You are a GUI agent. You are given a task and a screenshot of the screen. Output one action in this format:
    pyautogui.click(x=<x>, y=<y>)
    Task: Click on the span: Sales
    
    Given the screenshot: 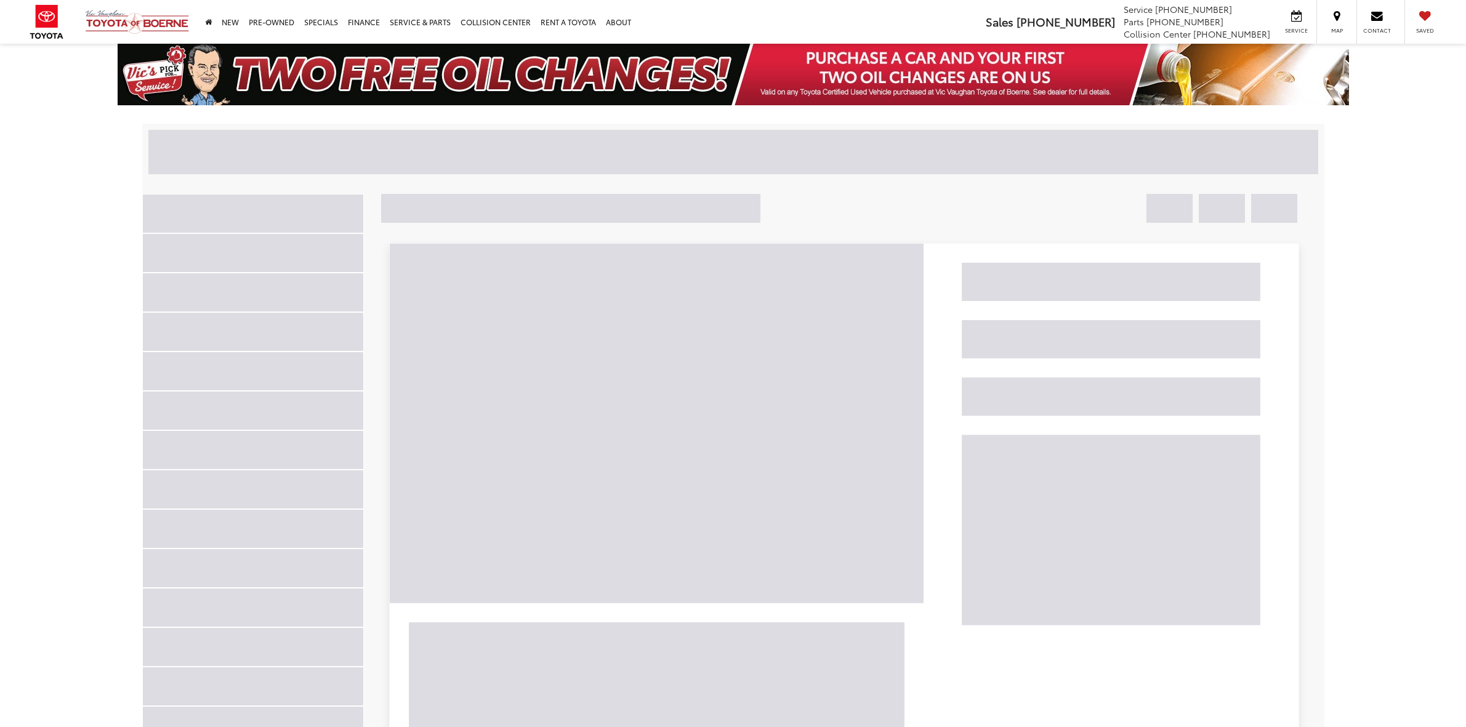 What is the action you would take?
    pyautogui.click(x=999, y=22)
    